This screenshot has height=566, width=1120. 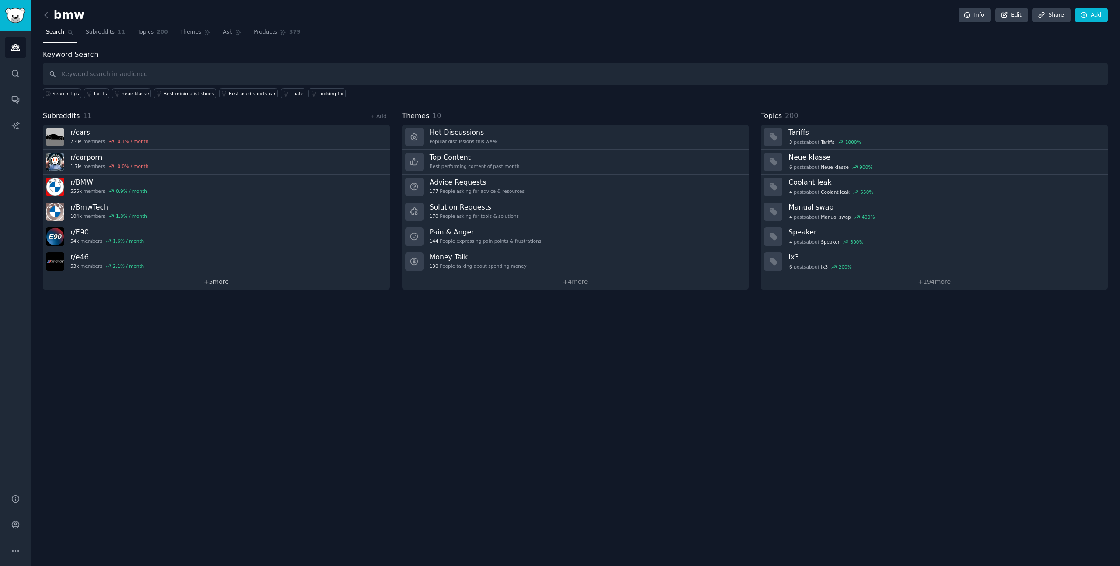 What do you see at coordinates (486, 232) in the screenshot?
I see `h3: Pain & Anger` at bounding box center [486, 232].